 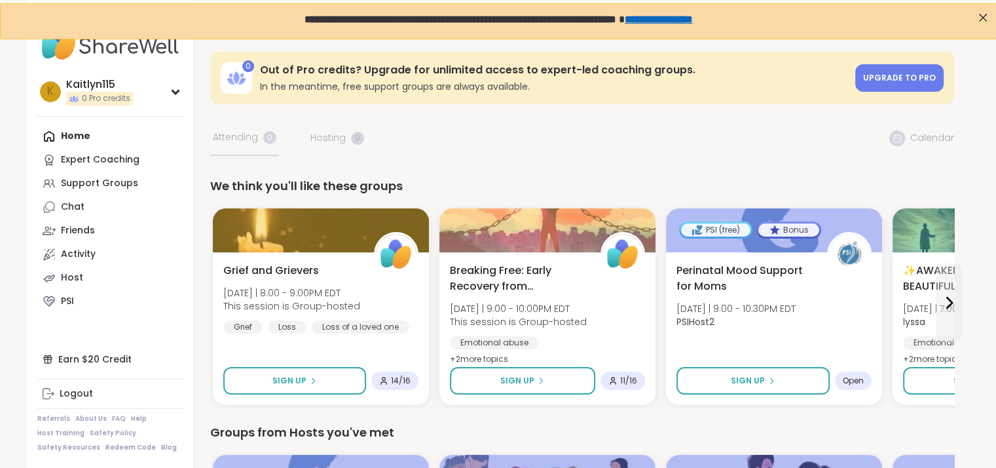 What do you see at coordinates (287, 327) in the screenshot?
I see `div: Loss` at bounding box center [287, 327].